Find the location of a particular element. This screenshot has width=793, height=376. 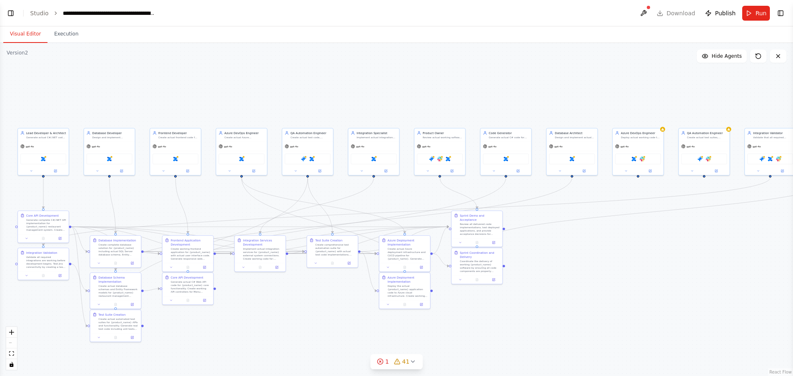

div: Core API DevelopmentGenerate complete C#/.NET API implementation for {product_name} restaurant ma... is located at coordinates (43, 227).